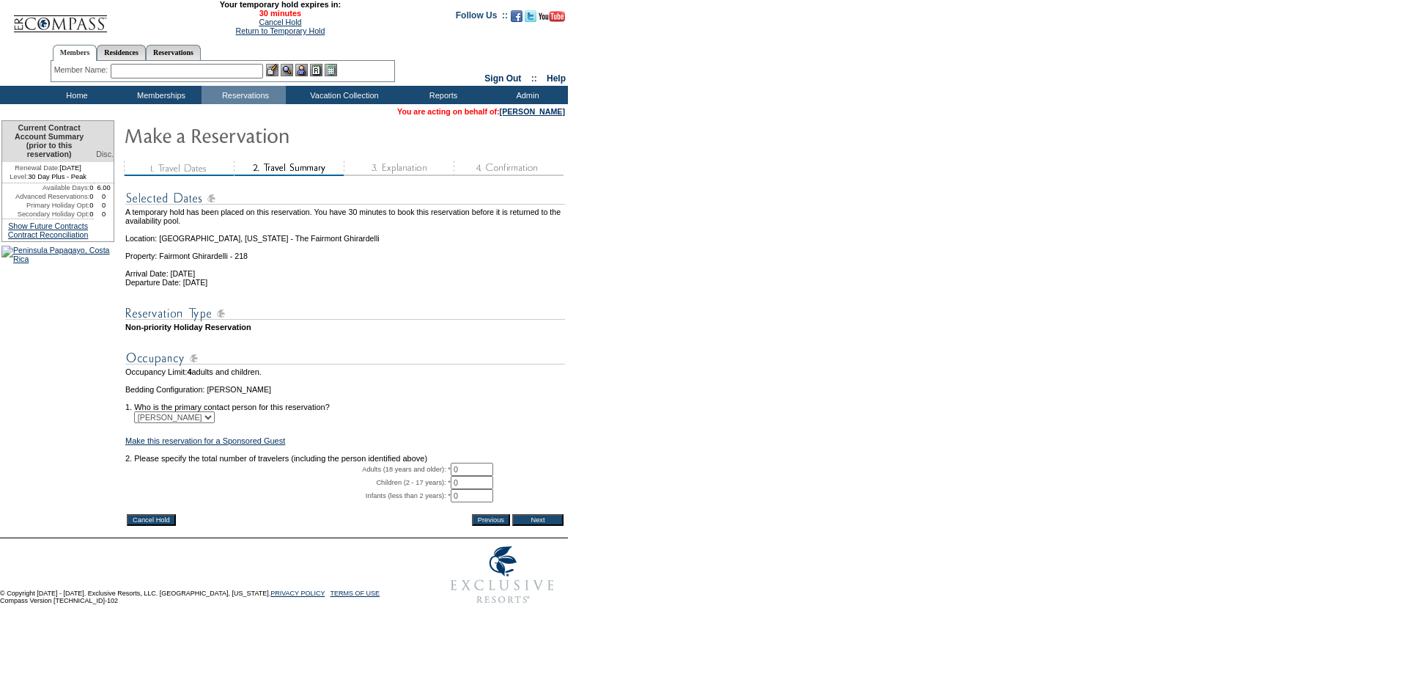 Image resolution: width=1407 pixels, height=674 pixels. Describe the element at coordinates (288, 495) in the screenshot. I see `td: Infants (less than 2 years): *` at that location.